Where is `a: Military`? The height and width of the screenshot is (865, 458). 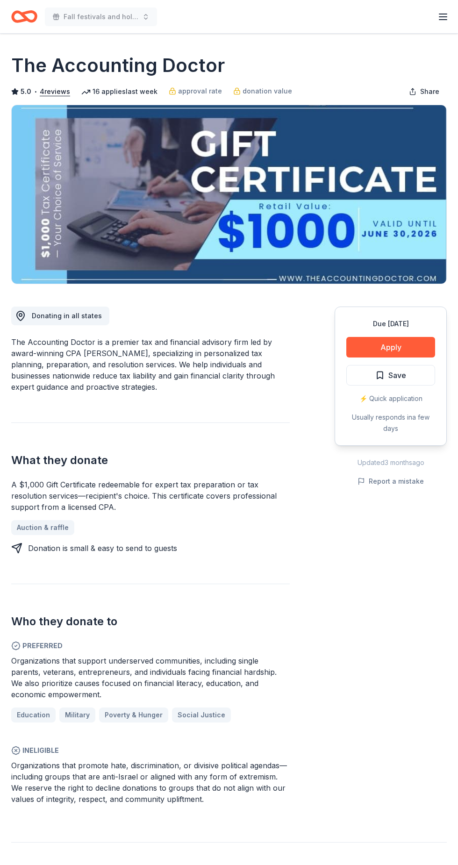 a: Military is located at coordinates (77, 715).